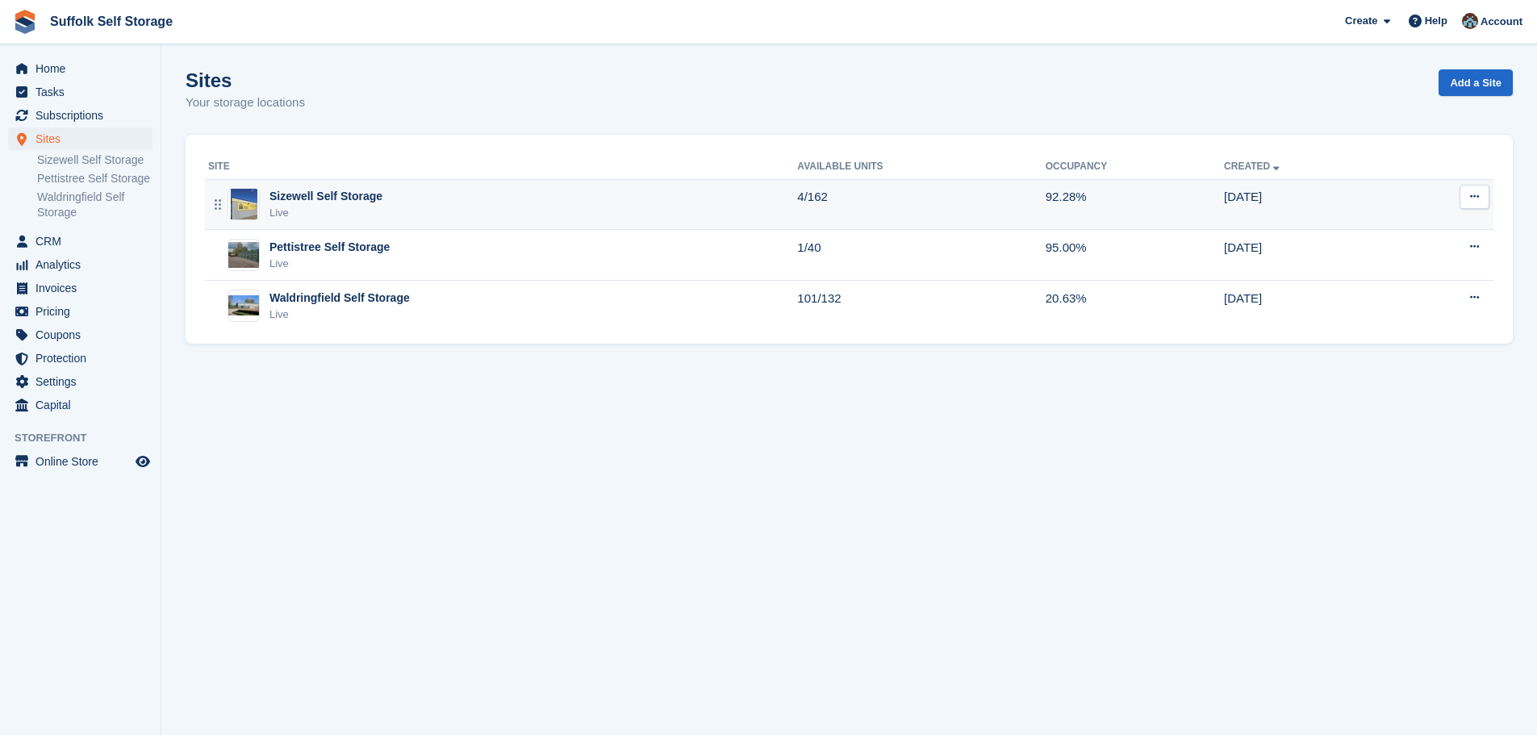  Describe the element at coordinates (94, 160) in the screenshot. I see `a: Sizewell Self Storage` at that location.